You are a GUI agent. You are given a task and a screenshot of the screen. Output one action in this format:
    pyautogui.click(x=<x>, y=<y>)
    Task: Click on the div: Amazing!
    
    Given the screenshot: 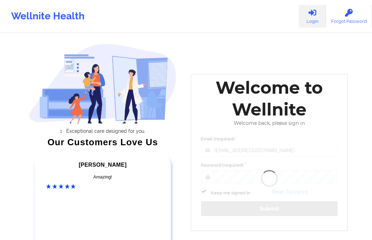 What is the action you would take?
    pyautogui.click(x=103, y=177)
    